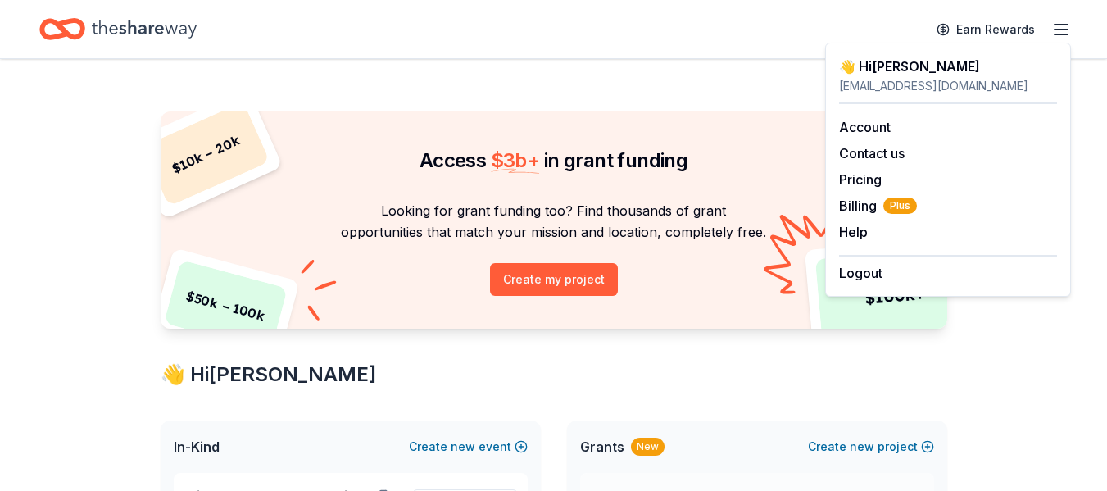 This screenshot has height=491, width=1107. Describe the element at coordinates (865, 127) in the screenshot. I see `a: Account` at that location.